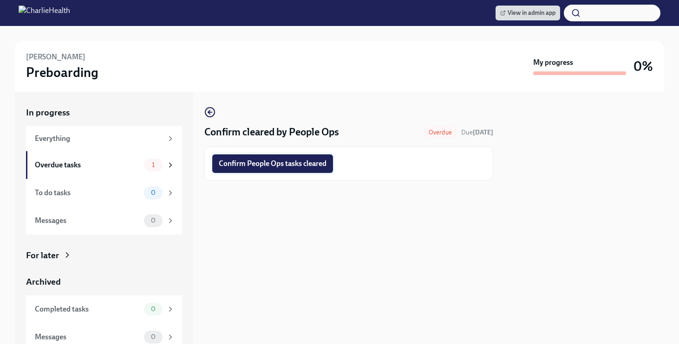  I want to click on a: To do tasks0, so click(104, 193).